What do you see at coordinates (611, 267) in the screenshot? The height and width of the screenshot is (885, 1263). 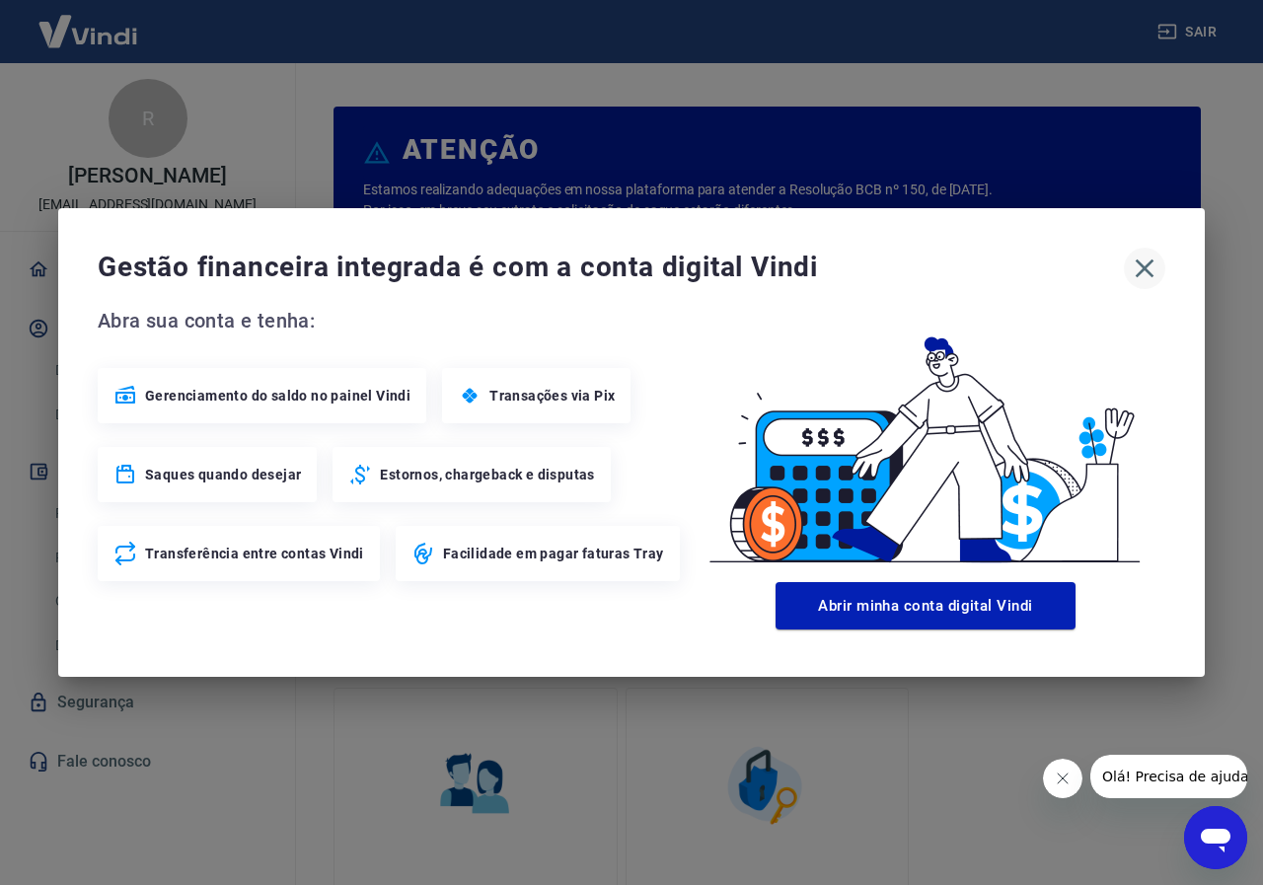 I see `span: Gestão financeira integrada é com a conta digital Vindi` at bounding box center [611, 267].